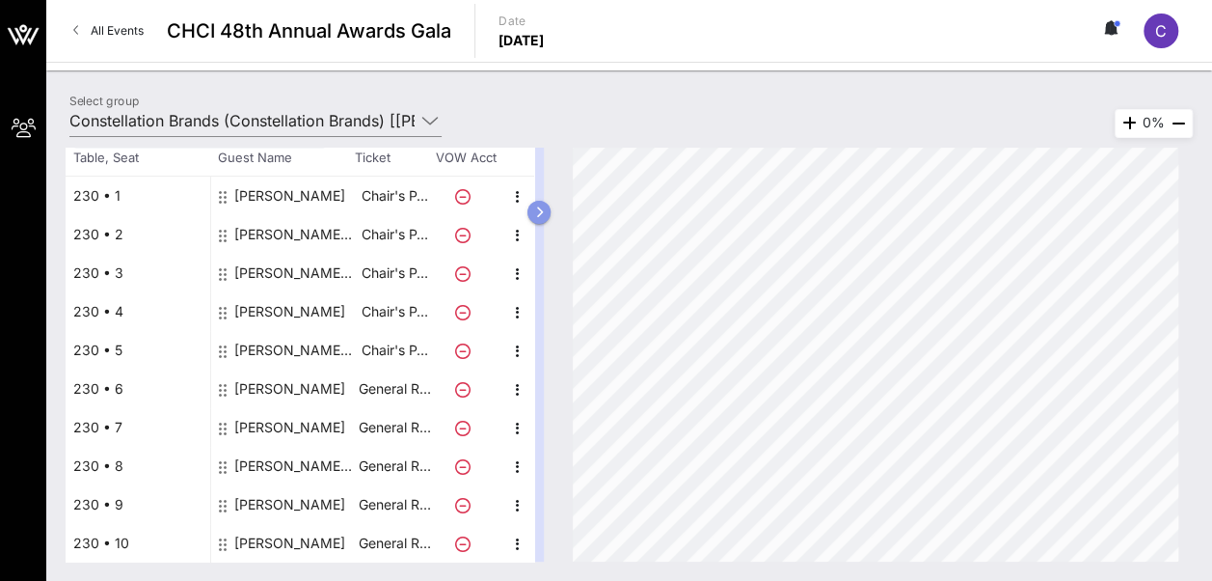  What do you see at coordinates (1153, 123) in the screenshot?
I see `div: 0%` at bounding box center [1153, 123].